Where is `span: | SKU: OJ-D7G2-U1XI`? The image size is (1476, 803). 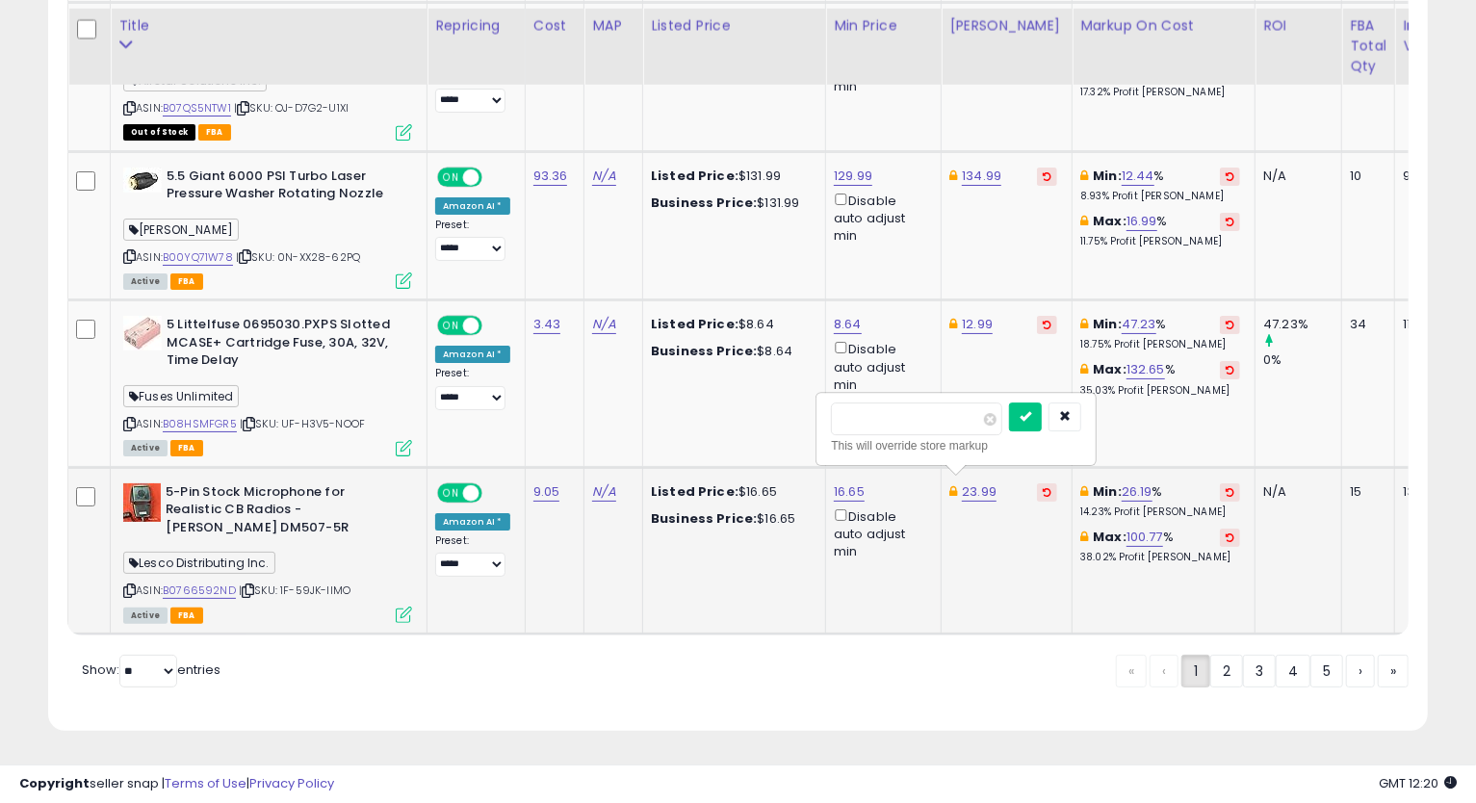 span: | SKU: OJ-D7G2-U1XI is located at coordinates (291, 108).